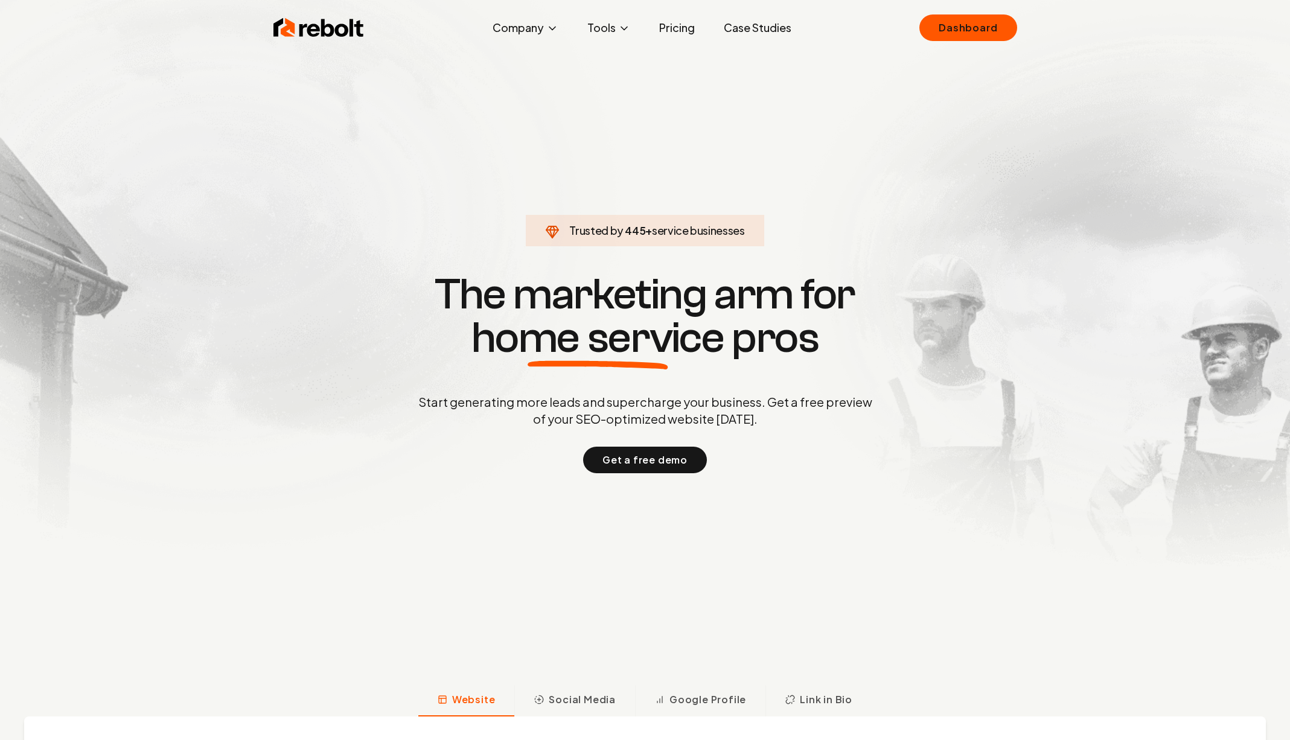  What do you see at coordinates (698, 230) in the screenshot?
I see `span: service businesses` at bounding box center [698, 230].